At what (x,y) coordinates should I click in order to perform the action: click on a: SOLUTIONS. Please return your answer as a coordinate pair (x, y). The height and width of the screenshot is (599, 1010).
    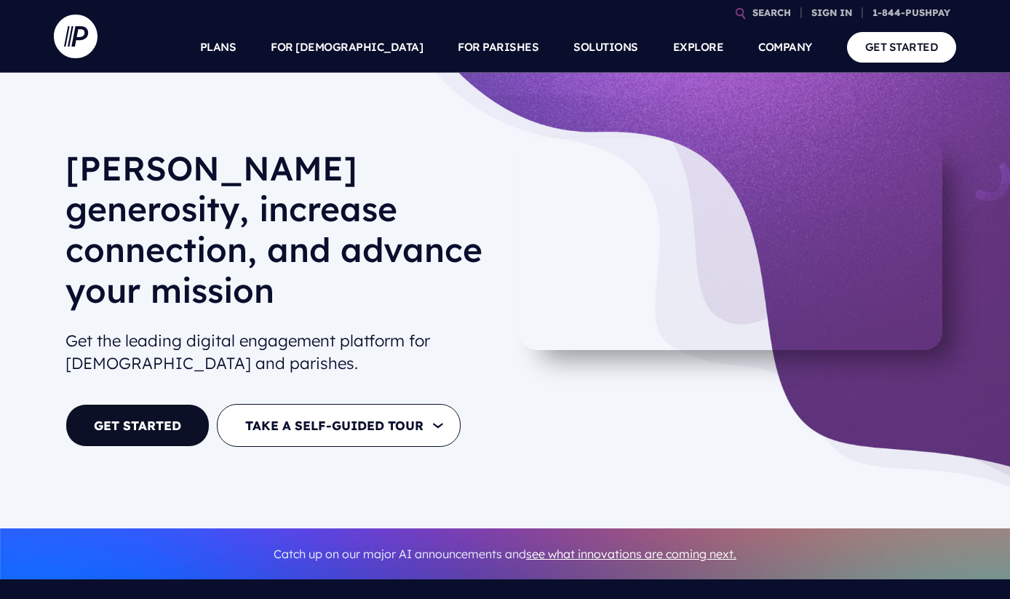
    Looking at the image, I should click on (605, 47).